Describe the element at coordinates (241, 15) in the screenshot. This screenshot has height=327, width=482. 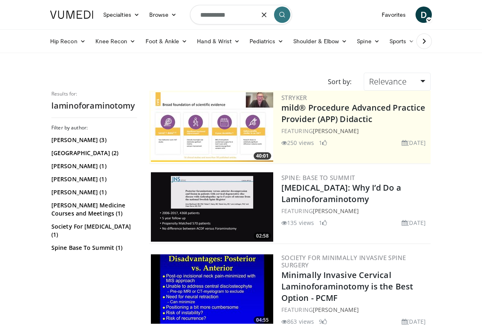
I see `input: Search topics, interventions` at that location.